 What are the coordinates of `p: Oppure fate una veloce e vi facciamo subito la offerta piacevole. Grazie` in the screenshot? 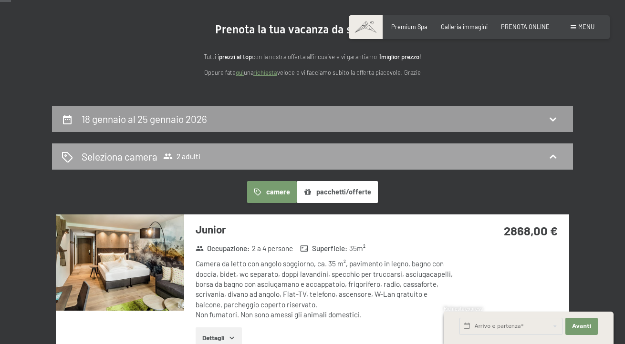 It's located at (312, 72).